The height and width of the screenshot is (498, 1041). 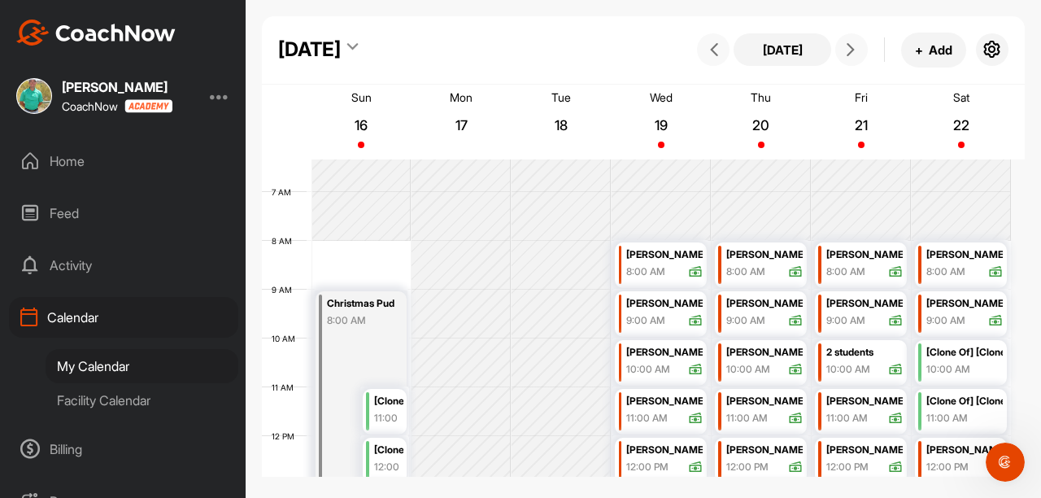 I want to click on div: [Clone Of] Cadet Junior Clinic, so click(x=389, y=401).